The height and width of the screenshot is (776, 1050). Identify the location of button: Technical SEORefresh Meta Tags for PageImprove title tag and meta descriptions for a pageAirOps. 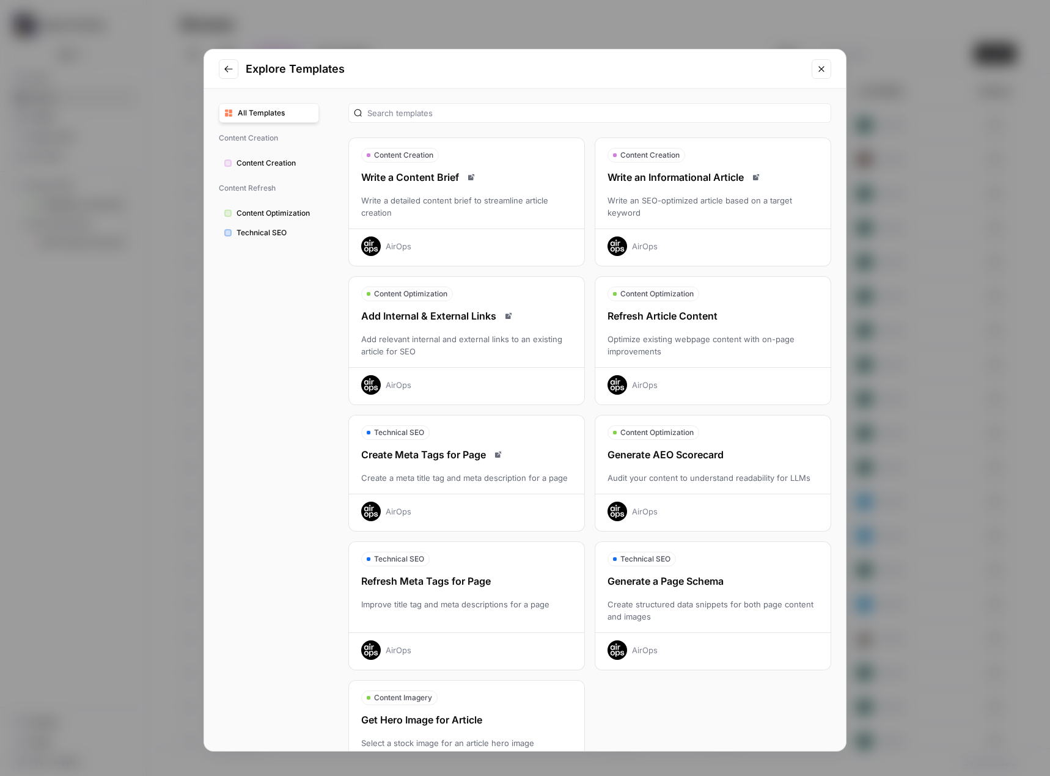
(466, 605).